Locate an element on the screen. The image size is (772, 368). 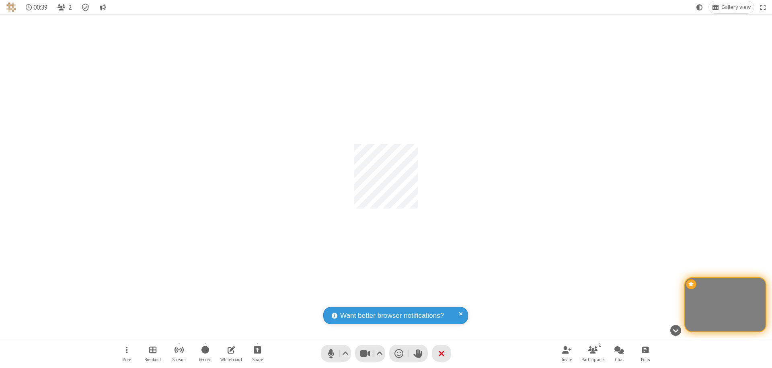
span: Participants is located at coordinates (593, 360).